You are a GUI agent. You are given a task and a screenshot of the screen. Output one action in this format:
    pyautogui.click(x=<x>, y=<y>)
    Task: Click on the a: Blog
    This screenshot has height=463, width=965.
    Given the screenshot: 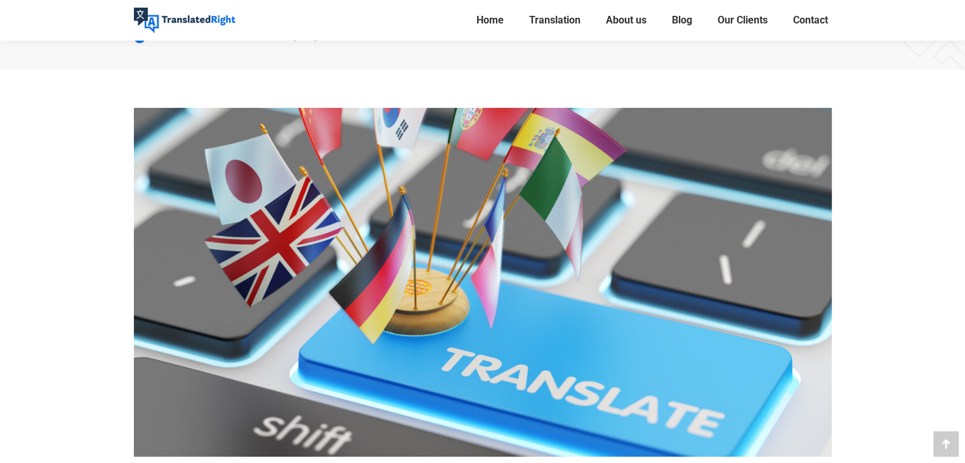 What is the action you would take?
    pyautogui.click(x=682, y=20)
    